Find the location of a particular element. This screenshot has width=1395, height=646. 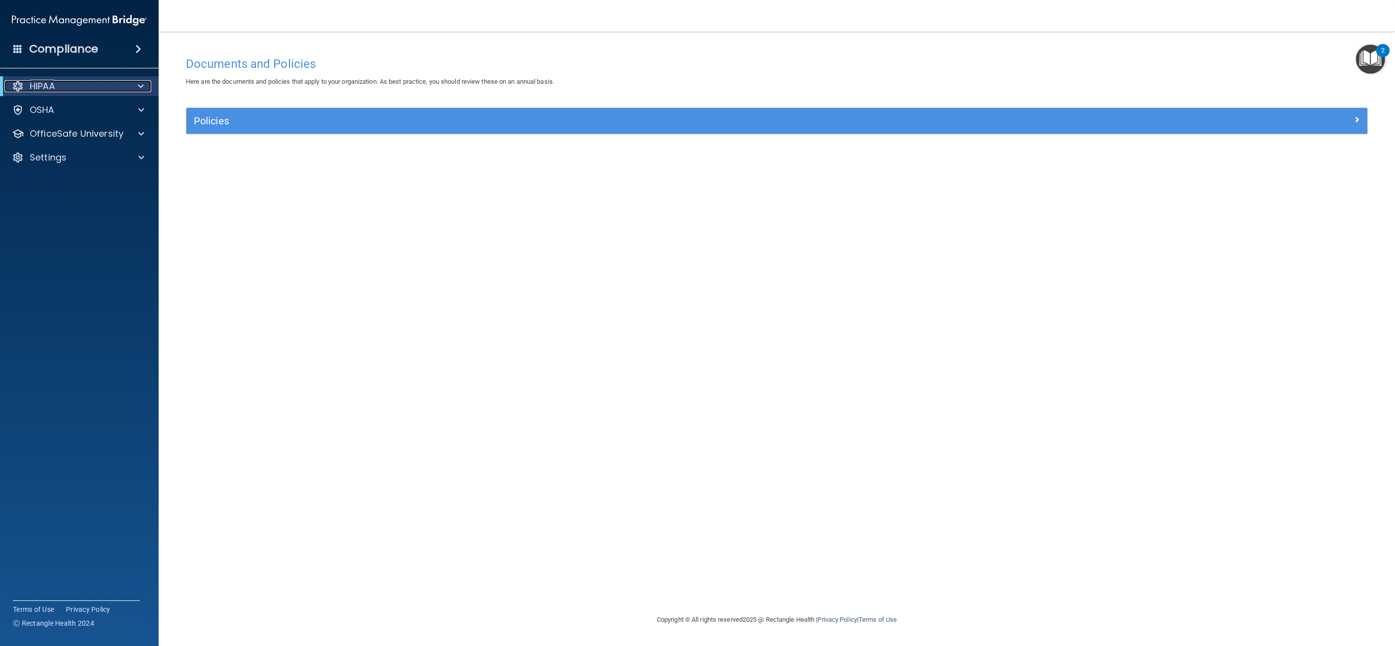

h4: Compliance is located at coordinates (63, 49).